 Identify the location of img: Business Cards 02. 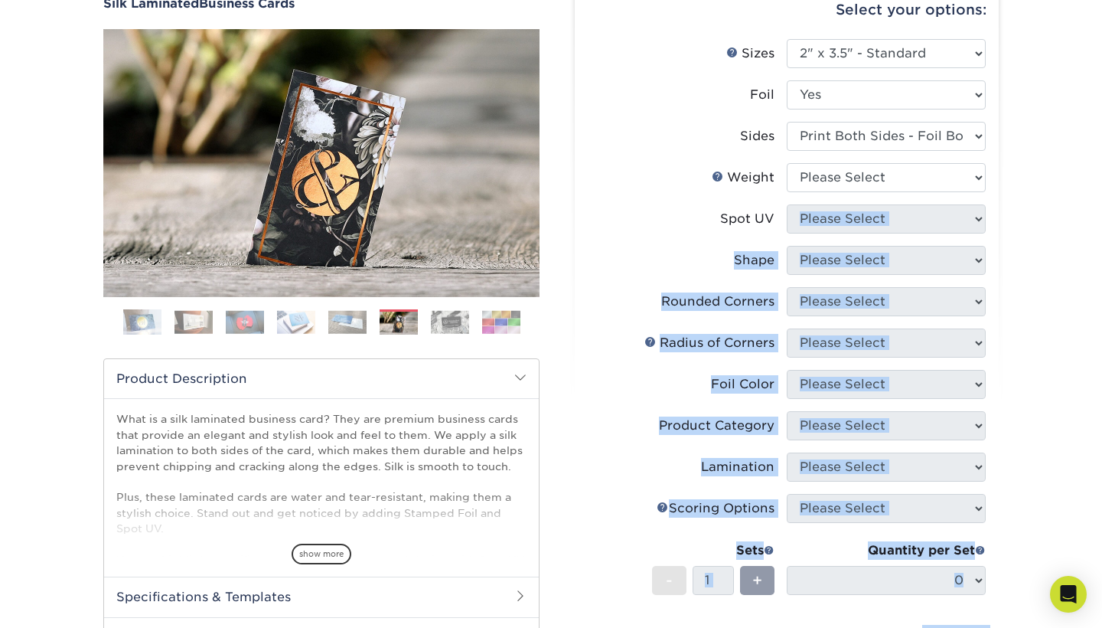
(194, 321).